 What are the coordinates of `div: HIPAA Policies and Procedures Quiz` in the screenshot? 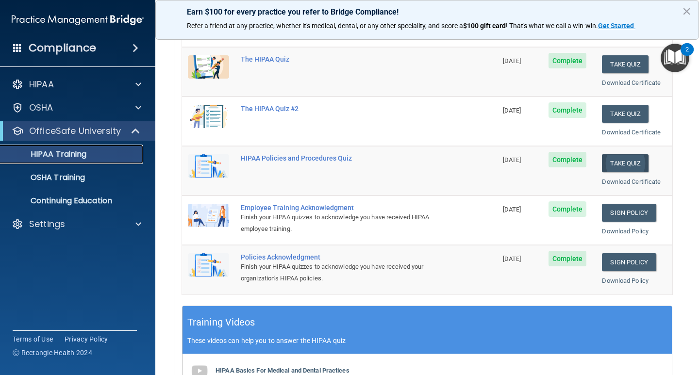 It's located at (345, 158).